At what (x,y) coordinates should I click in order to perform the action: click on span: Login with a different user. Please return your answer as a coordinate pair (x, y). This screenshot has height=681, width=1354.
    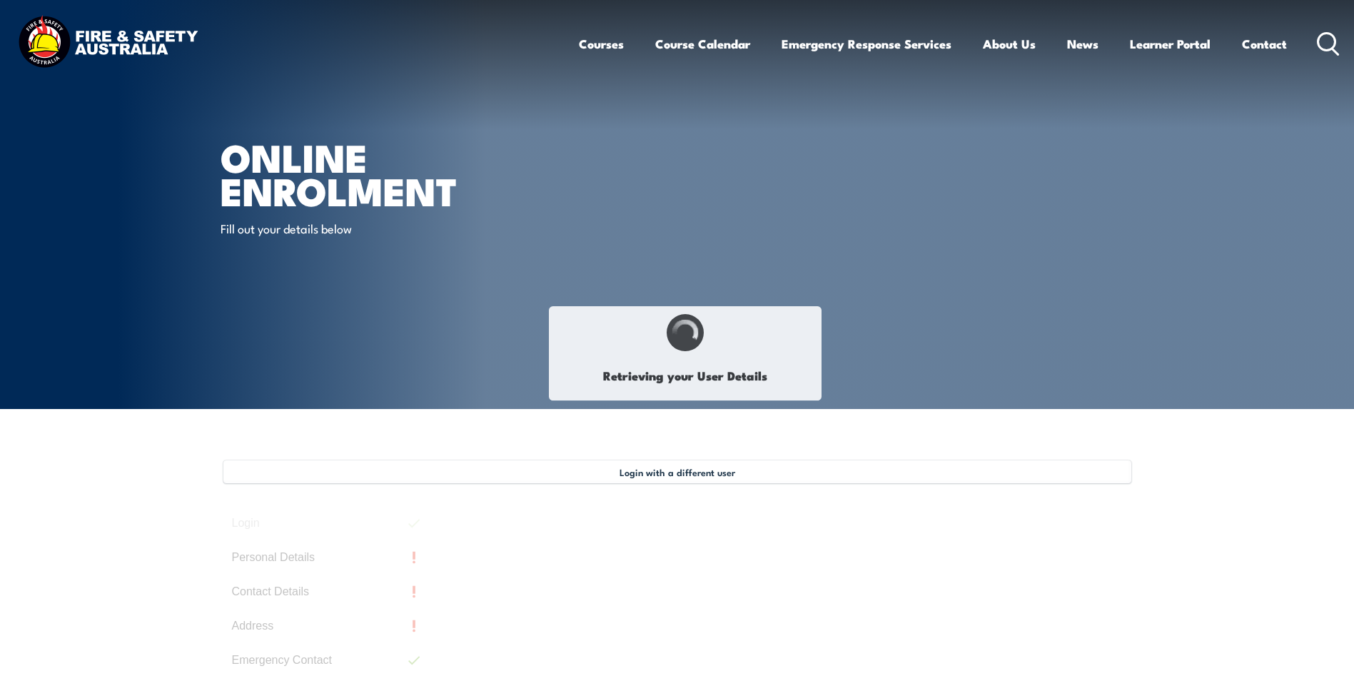
    Looking at the image, I should click on (677, 472).